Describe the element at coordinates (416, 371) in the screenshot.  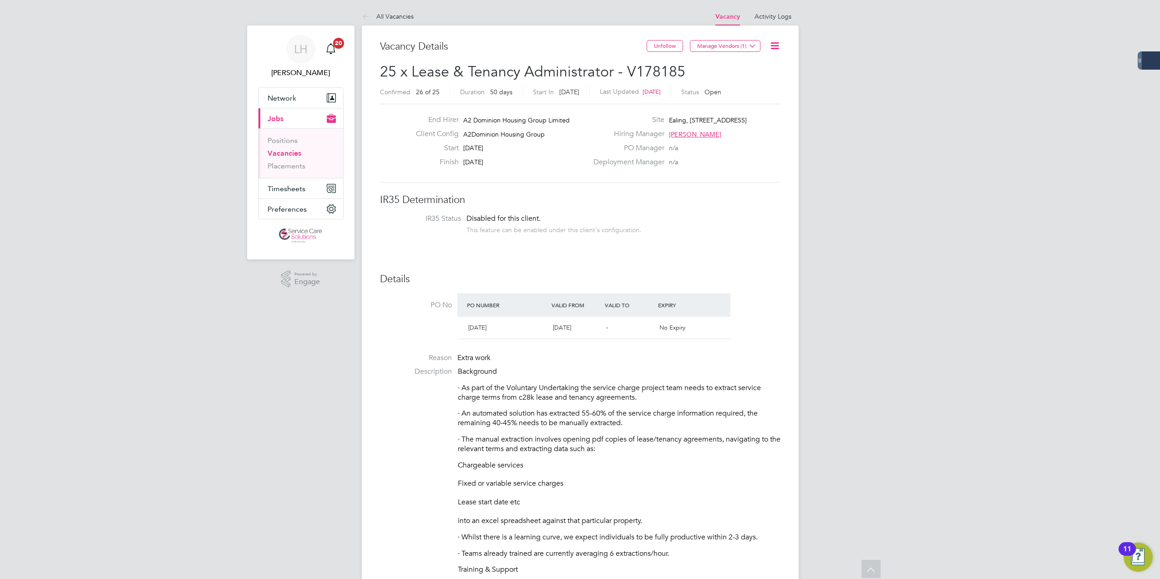
I see `label: Description` at that location.